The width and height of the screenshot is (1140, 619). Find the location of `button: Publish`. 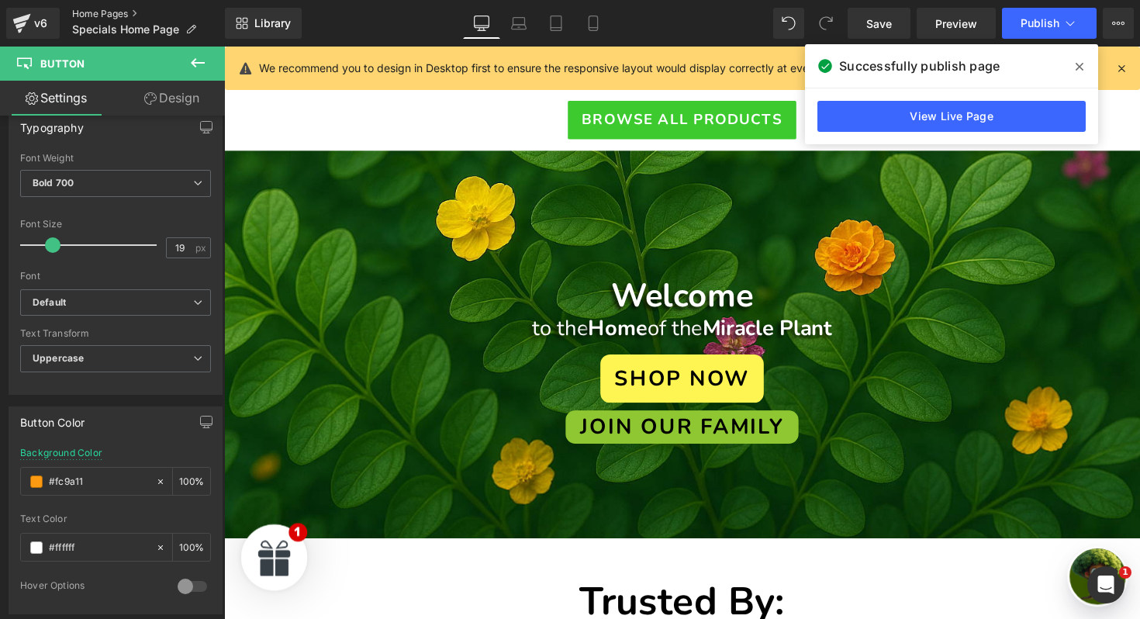

button: Publish is located at coordinates (1049, 23).